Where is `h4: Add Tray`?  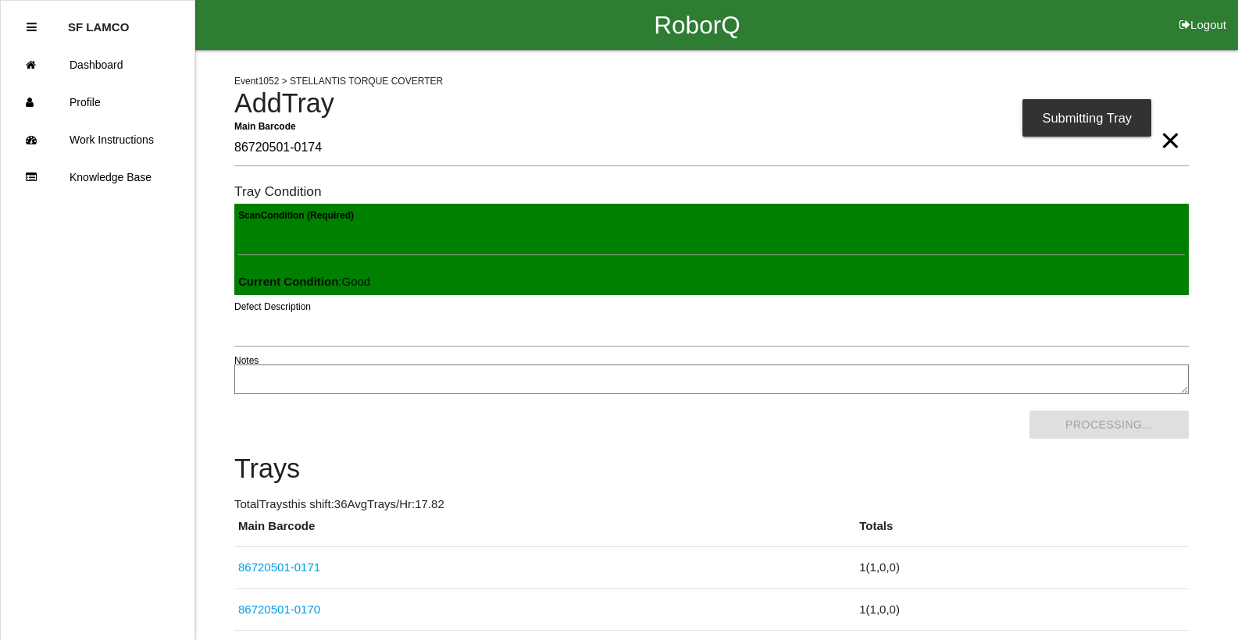
h4: Add Tray is located at coordinates (712, 104).